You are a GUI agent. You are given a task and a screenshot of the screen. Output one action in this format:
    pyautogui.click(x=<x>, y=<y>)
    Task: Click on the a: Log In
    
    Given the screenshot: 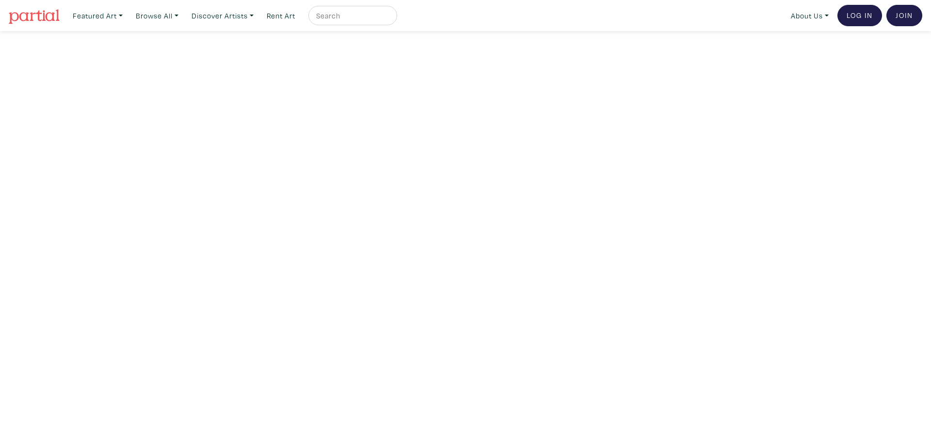 What is the action you would take?
    pyautogui.click(x=860, y=16)
    